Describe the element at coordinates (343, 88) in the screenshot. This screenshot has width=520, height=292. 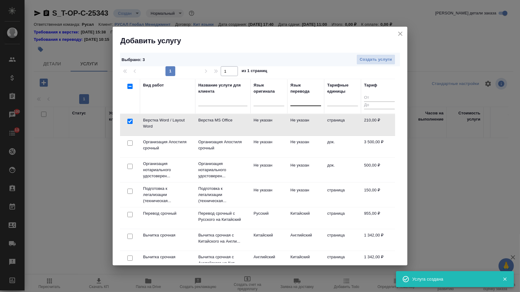
I see `div: Тарифные единицы` at that location.